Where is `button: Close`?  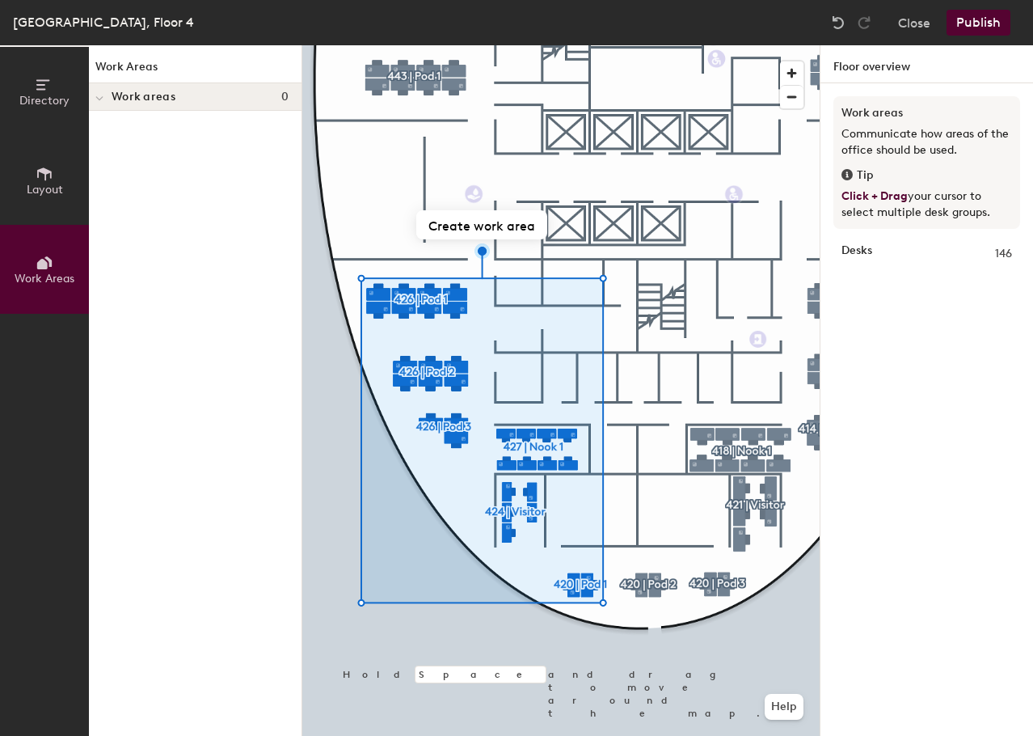
button: Close is located at coordinates (914, 23).